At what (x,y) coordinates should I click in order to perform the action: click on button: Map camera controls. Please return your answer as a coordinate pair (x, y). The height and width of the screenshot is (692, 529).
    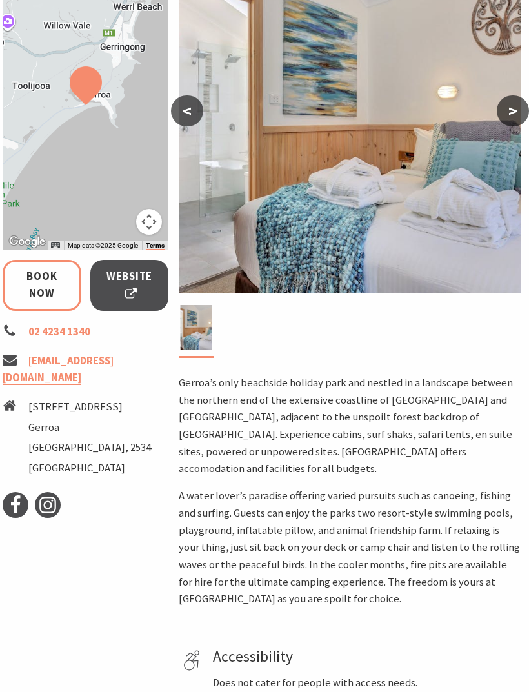
    Looking at the image, I should click on (149, 222).